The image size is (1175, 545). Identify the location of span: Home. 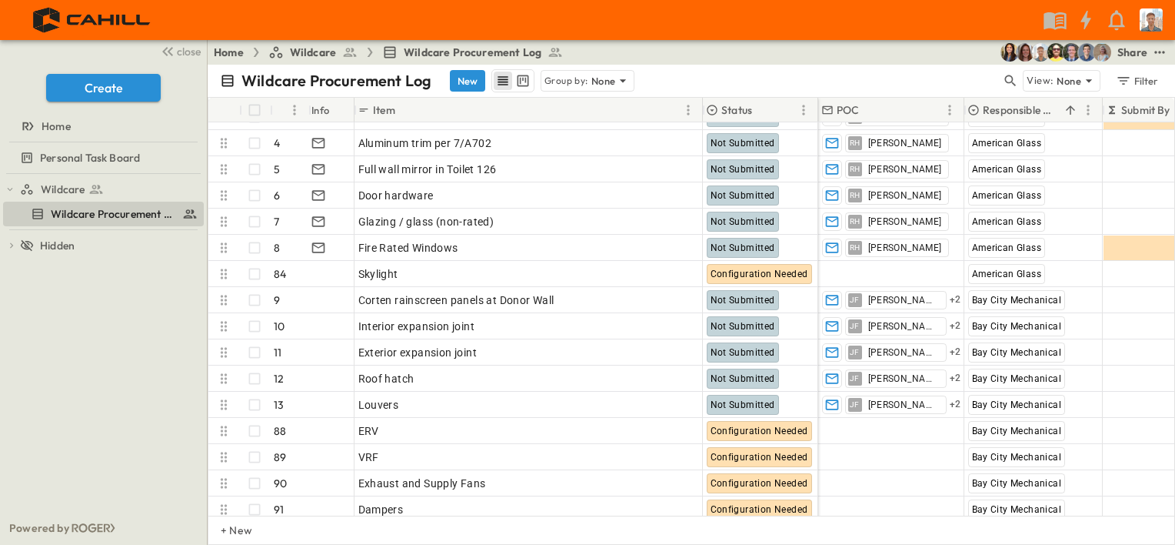
(56, 126).